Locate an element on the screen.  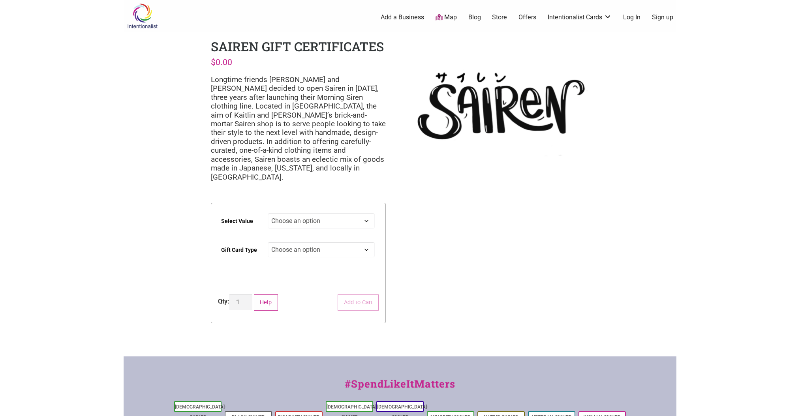
img: Sairen logo is located at coordinates (501, 112).